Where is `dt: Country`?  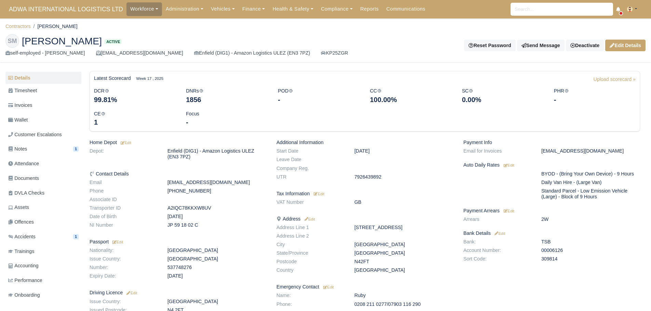 dt: Country is located at coordinates (310, 270).